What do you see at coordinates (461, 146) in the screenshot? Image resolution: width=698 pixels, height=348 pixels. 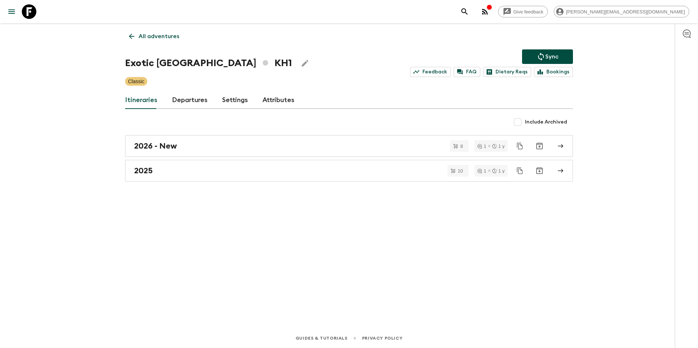 I see `span: 8` at bounding box center [461, 146].